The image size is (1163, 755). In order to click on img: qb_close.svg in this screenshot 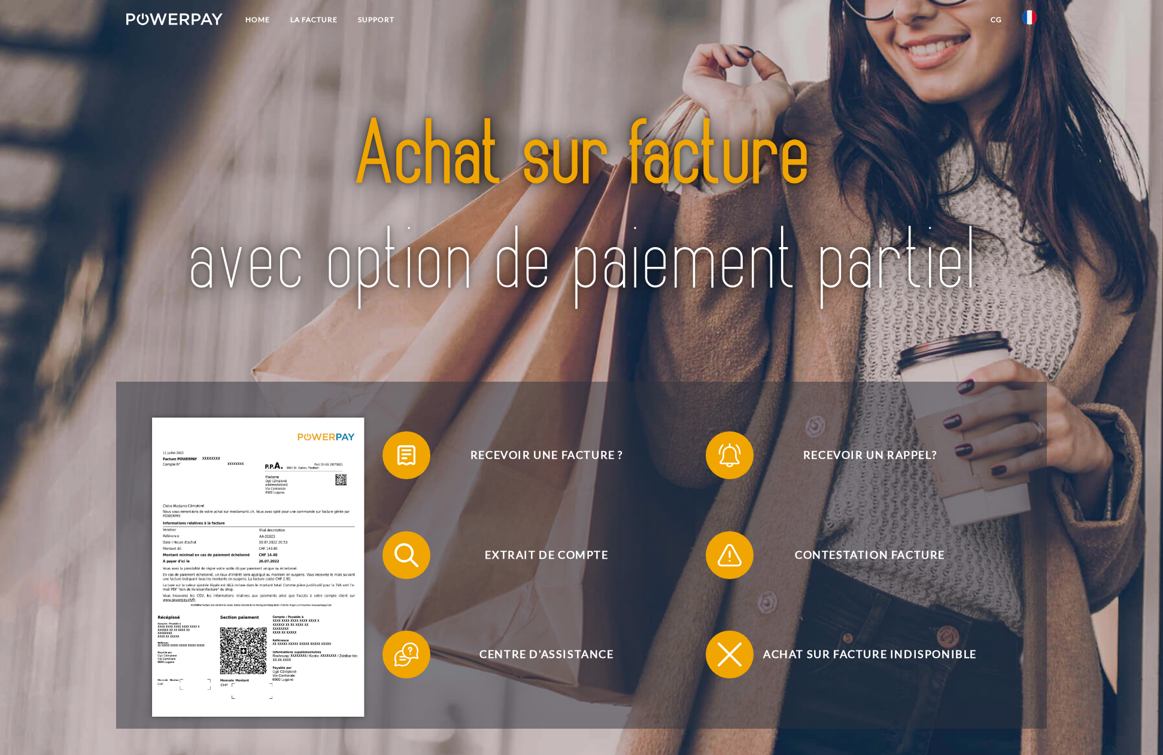, I will do `click(730, 655)`.